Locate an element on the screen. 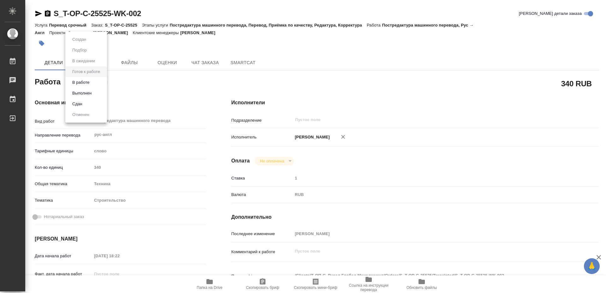 This screenshot has height=293, width=606. button: В ожидании is located at coordinates (84, 61).